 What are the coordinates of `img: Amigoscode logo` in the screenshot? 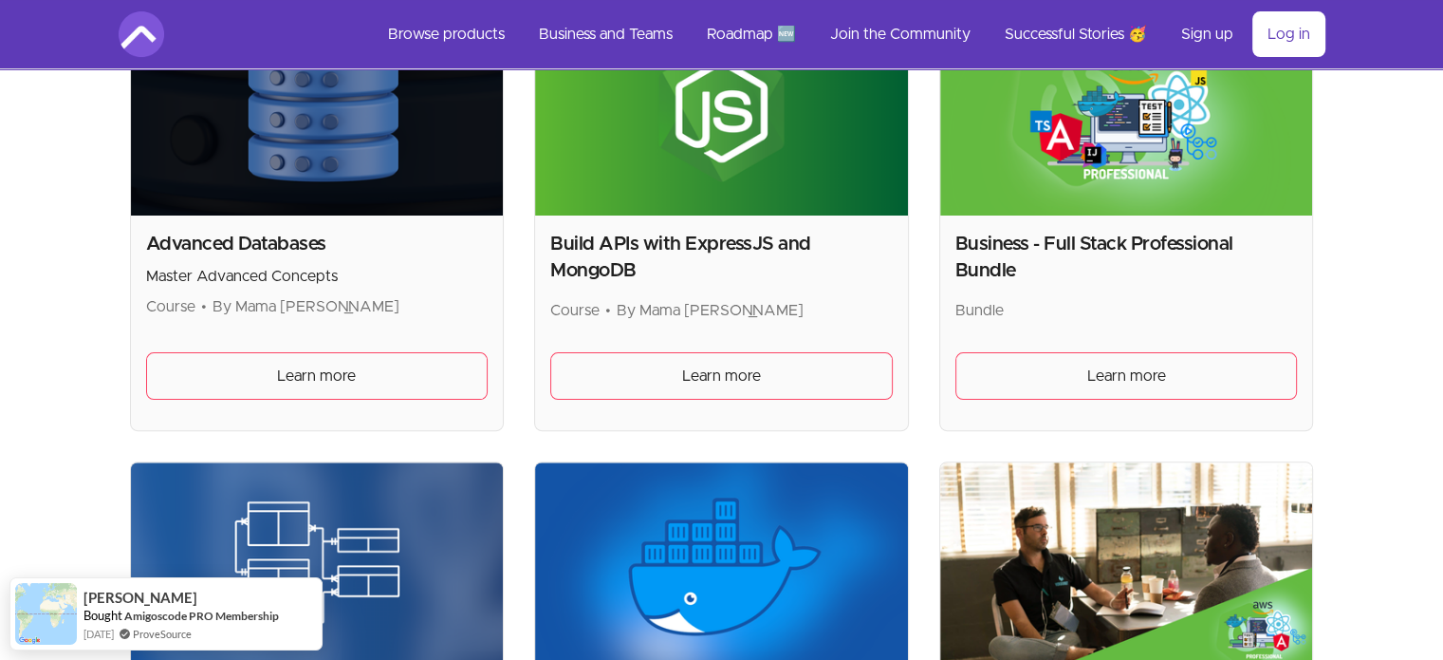 It's located at (141, 34).